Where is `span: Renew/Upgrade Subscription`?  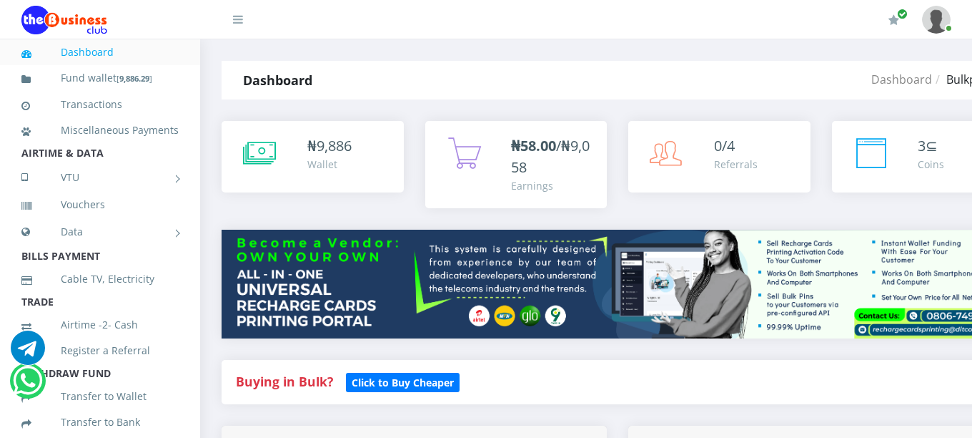 span: Renew/Upgrade Subscription is located at coordinates (902, 14).